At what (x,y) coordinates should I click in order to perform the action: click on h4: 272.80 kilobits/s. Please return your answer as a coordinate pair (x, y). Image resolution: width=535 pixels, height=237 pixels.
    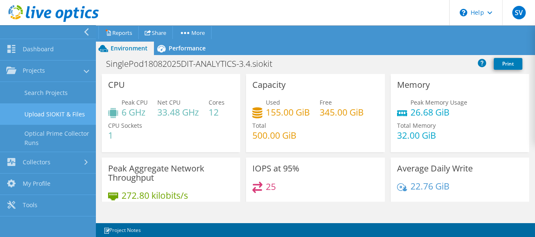
    Looking at the image, I should click on (155, 196).